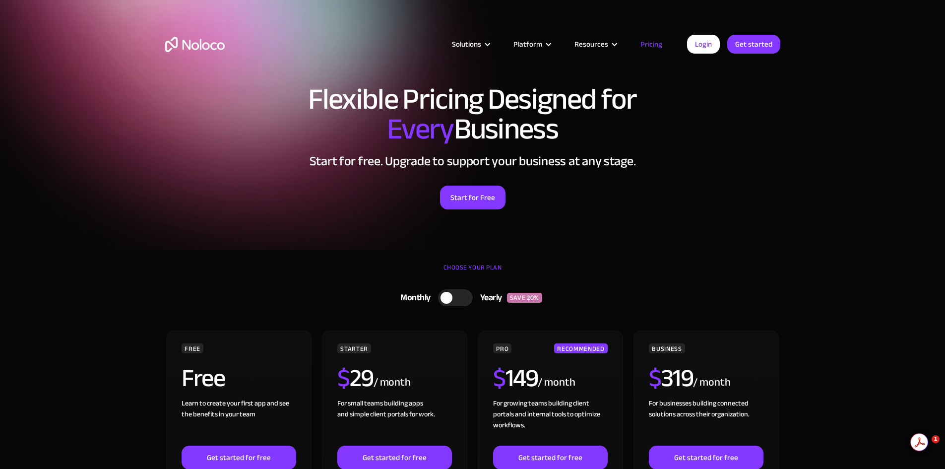  Describe the element at coordinates (473, 161) in the screenshot. I see `h2: Start for free. Upgrade to support your business at any stage.` at that location.